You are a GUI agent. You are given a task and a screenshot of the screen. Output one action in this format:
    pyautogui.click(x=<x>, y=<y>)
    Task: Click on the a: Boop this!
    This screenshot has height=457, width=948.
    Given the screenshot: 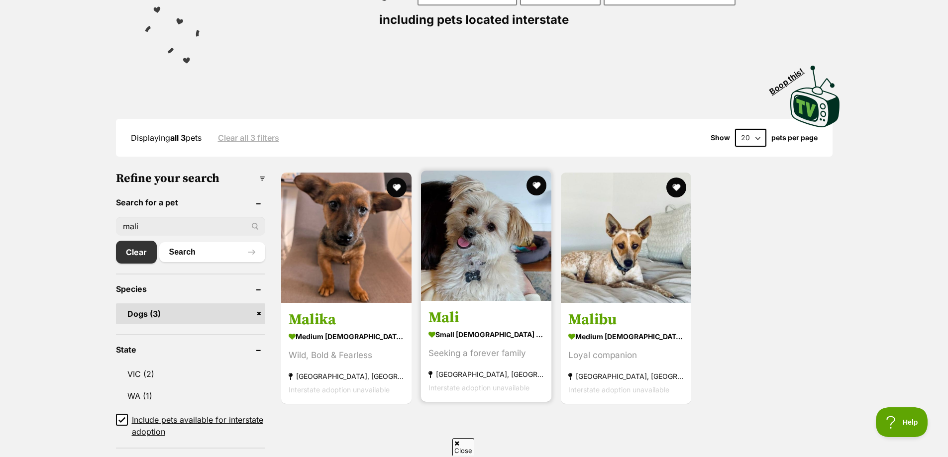 What is the action you would take?
    pyautogui.click(x=815, y=93)
    